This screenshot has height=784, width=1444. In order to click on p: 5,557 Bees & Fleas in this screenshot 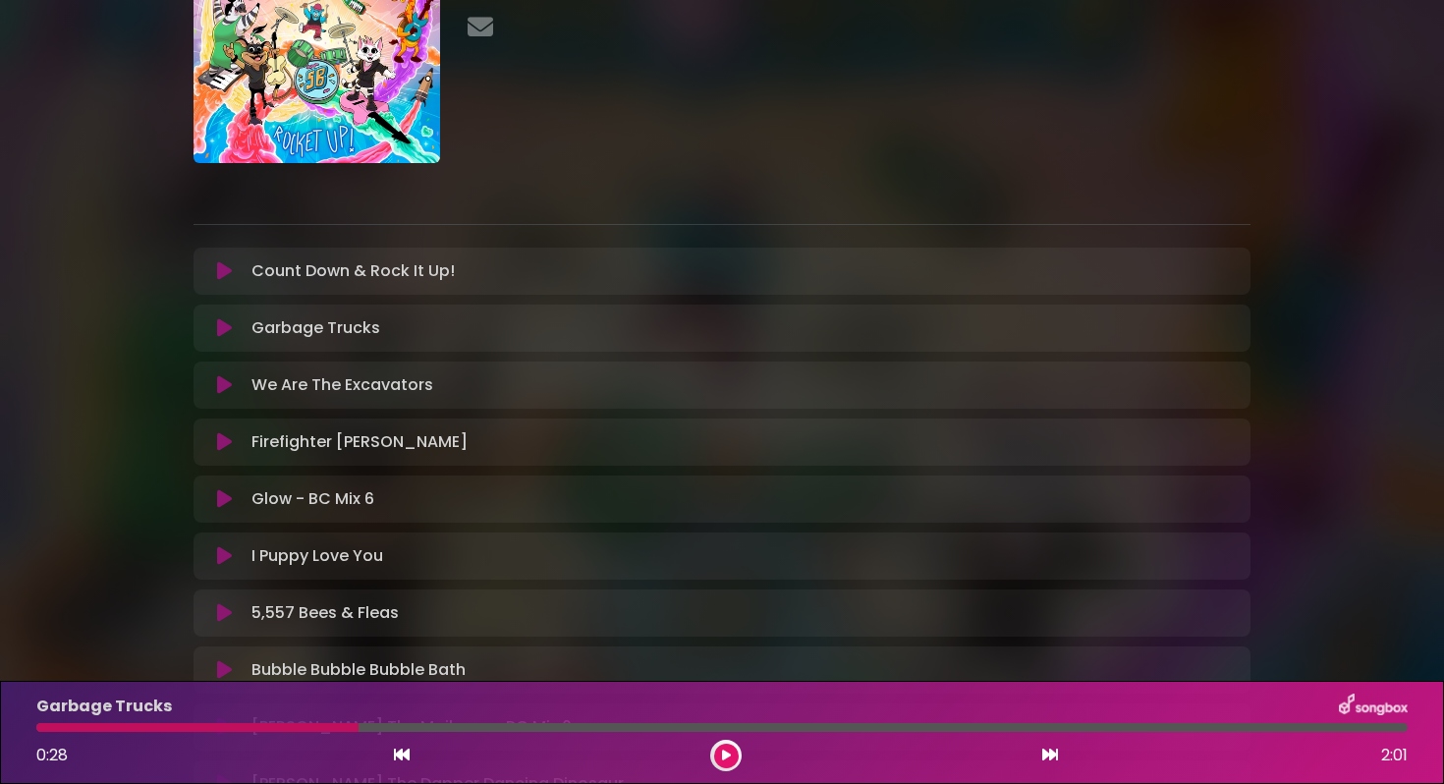, I will do `click(325, 613)`.